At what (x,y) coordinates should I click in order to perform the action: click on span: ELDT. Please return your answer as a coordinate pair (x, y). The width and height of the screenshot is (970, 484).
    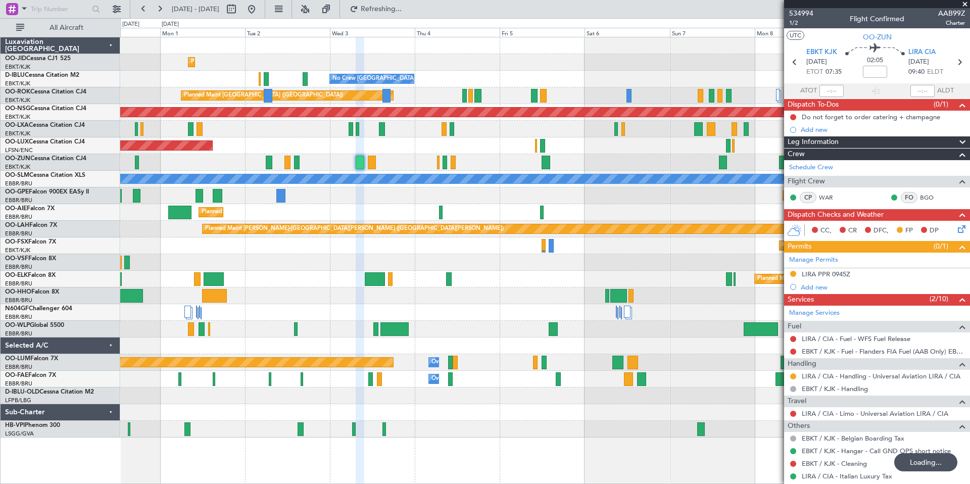
    Looking at the image, I should click on (935, 72).